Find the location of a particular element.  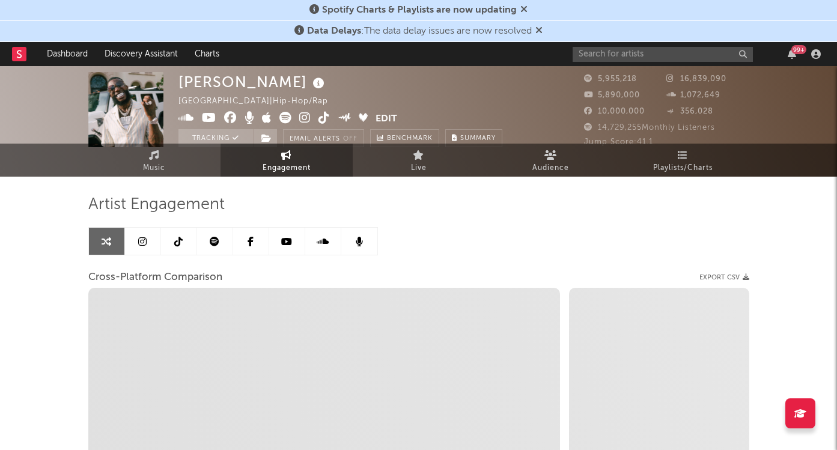

a: Benchmark is located at coordinates (404, 138).